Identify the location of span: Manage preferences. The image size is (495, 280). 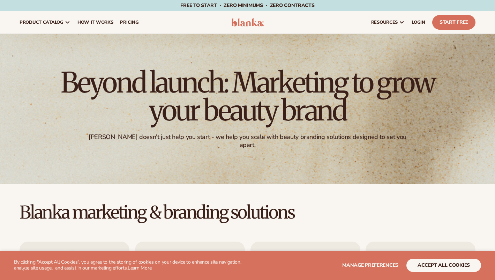
(370, 265).